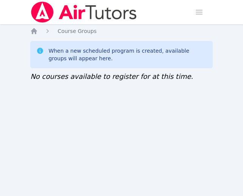 This screenshot has height=196, width=243. I want to click on a: Course Groups, so click(77, 31).